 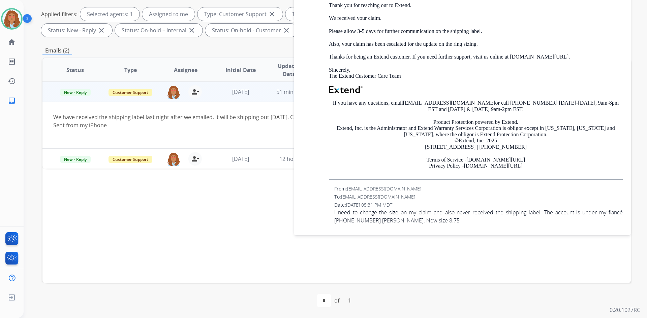 What do you see at coordinates (479, 217) in the screenshot?
I see `span: I need to change the size on my claim and also never received the shipping label. The account is ...` at bounding box center [479, 217].